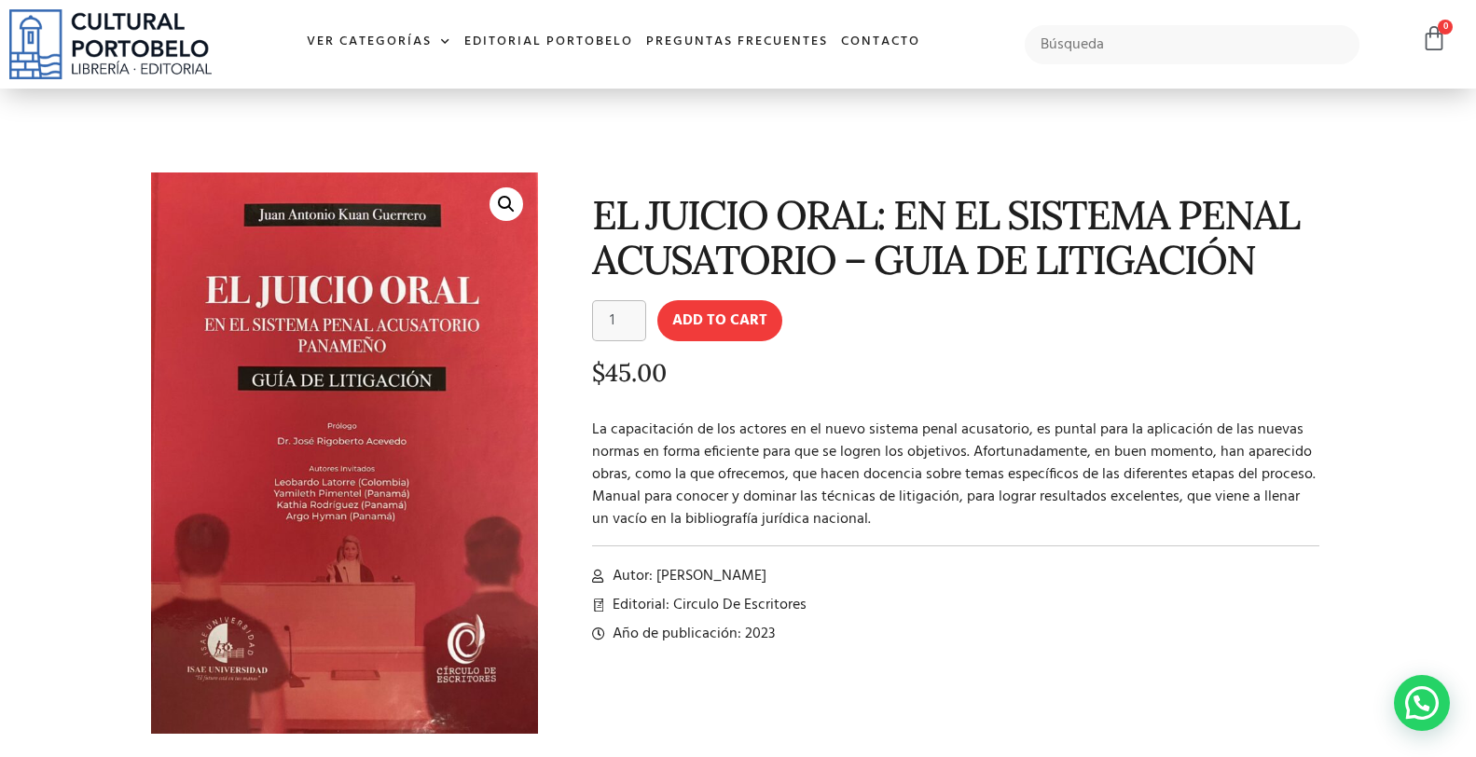 This screenshot has width=1476, height=757. Describe the element at coordinates (720, 321) in the screenshot. I see `button: Add to cart` at that location.